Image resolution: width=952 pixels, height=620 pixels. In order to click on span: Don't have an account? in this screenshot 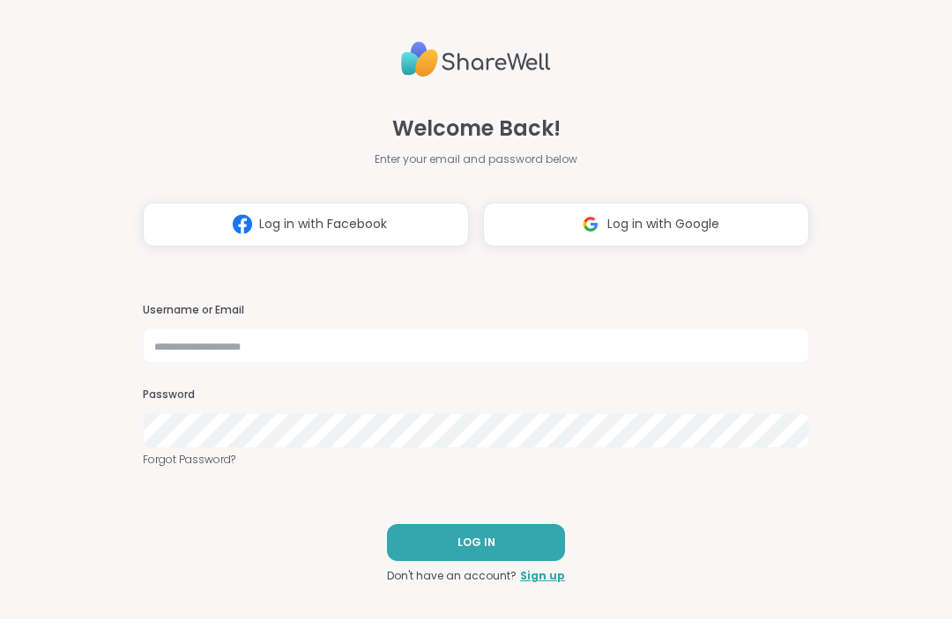, I will do `click(451, 577)`.